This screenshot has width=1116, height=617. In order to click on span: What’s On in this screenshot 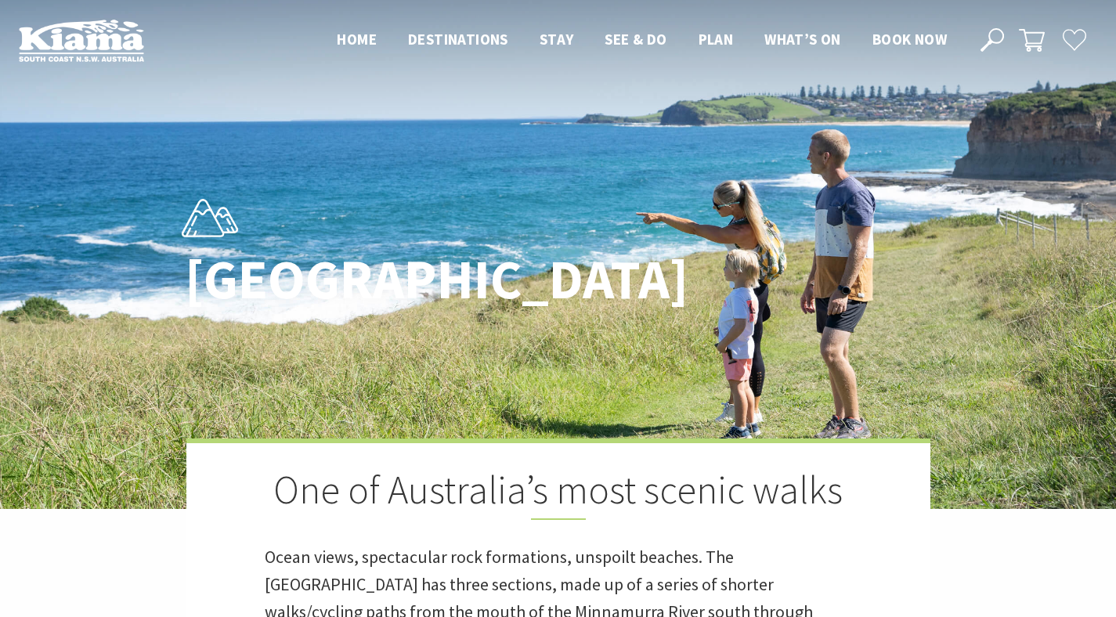, I will do `click(803, 39)`.